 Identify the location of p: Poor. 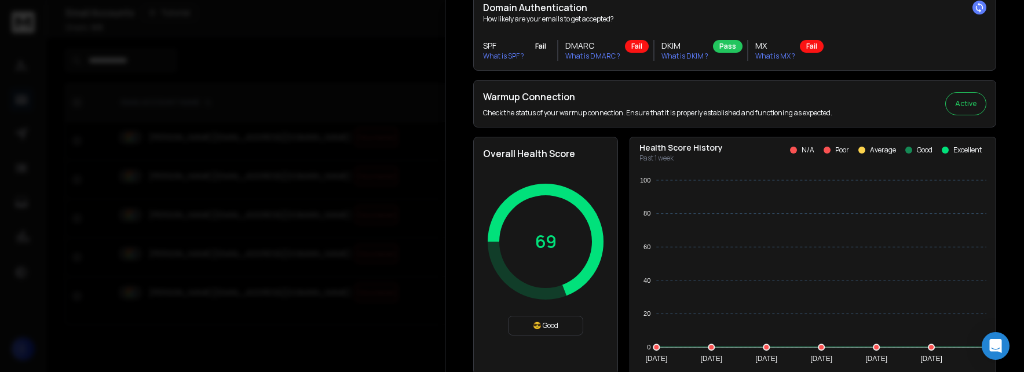
(843, 150).